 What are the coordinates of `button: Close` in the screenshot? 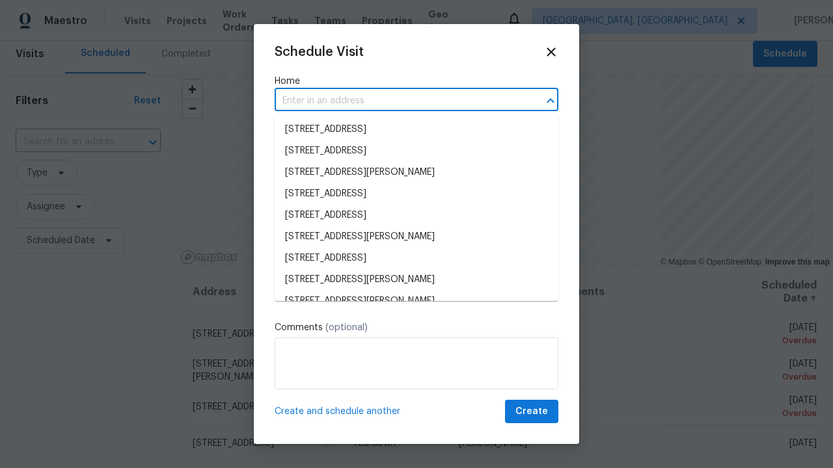 It's located at (550, 101).